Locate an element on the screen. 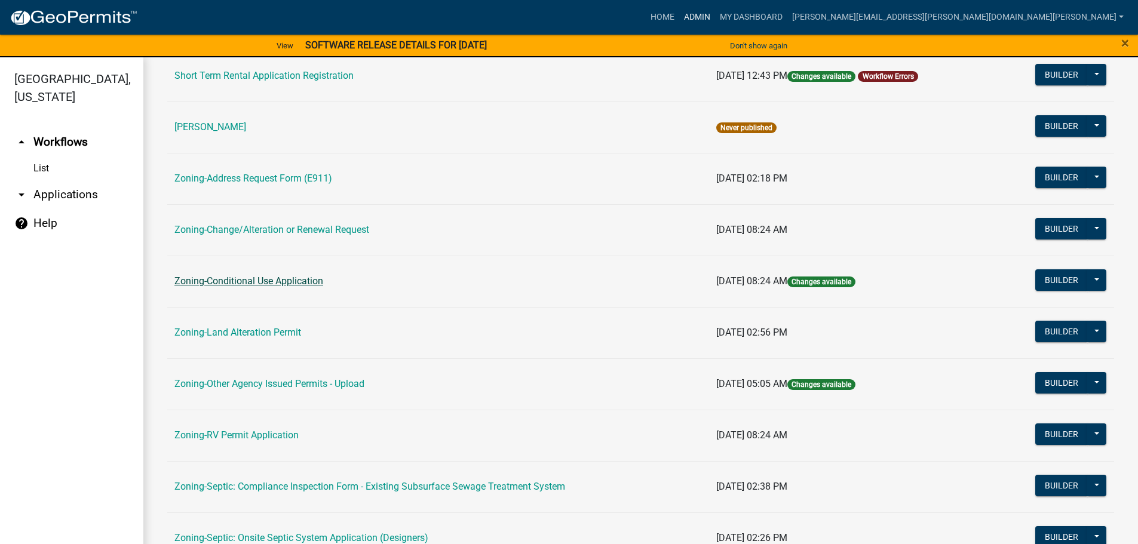  button: Close is located at coordinates (1124, 43).